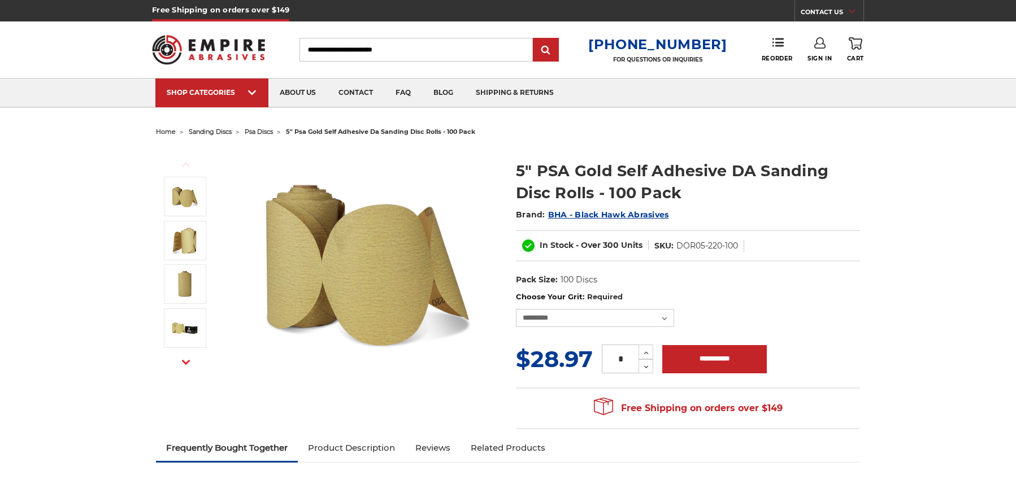 The height and width of the screenshot is (484, 1016). I want to click on img: 5" PSA Gold Sanding Discs on a Roll, so click(185, 241).